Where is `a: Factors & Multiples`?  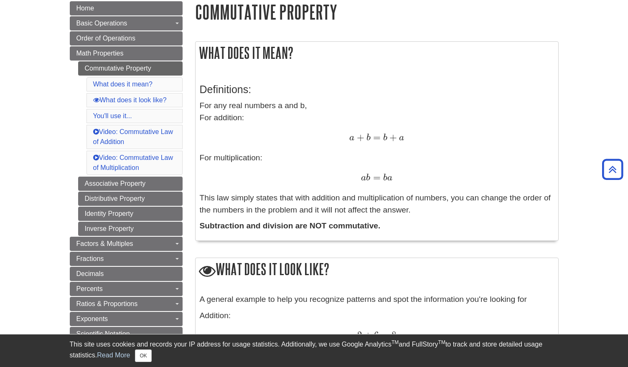 a: Factors & Multiples is located at coordinates (126, 244).